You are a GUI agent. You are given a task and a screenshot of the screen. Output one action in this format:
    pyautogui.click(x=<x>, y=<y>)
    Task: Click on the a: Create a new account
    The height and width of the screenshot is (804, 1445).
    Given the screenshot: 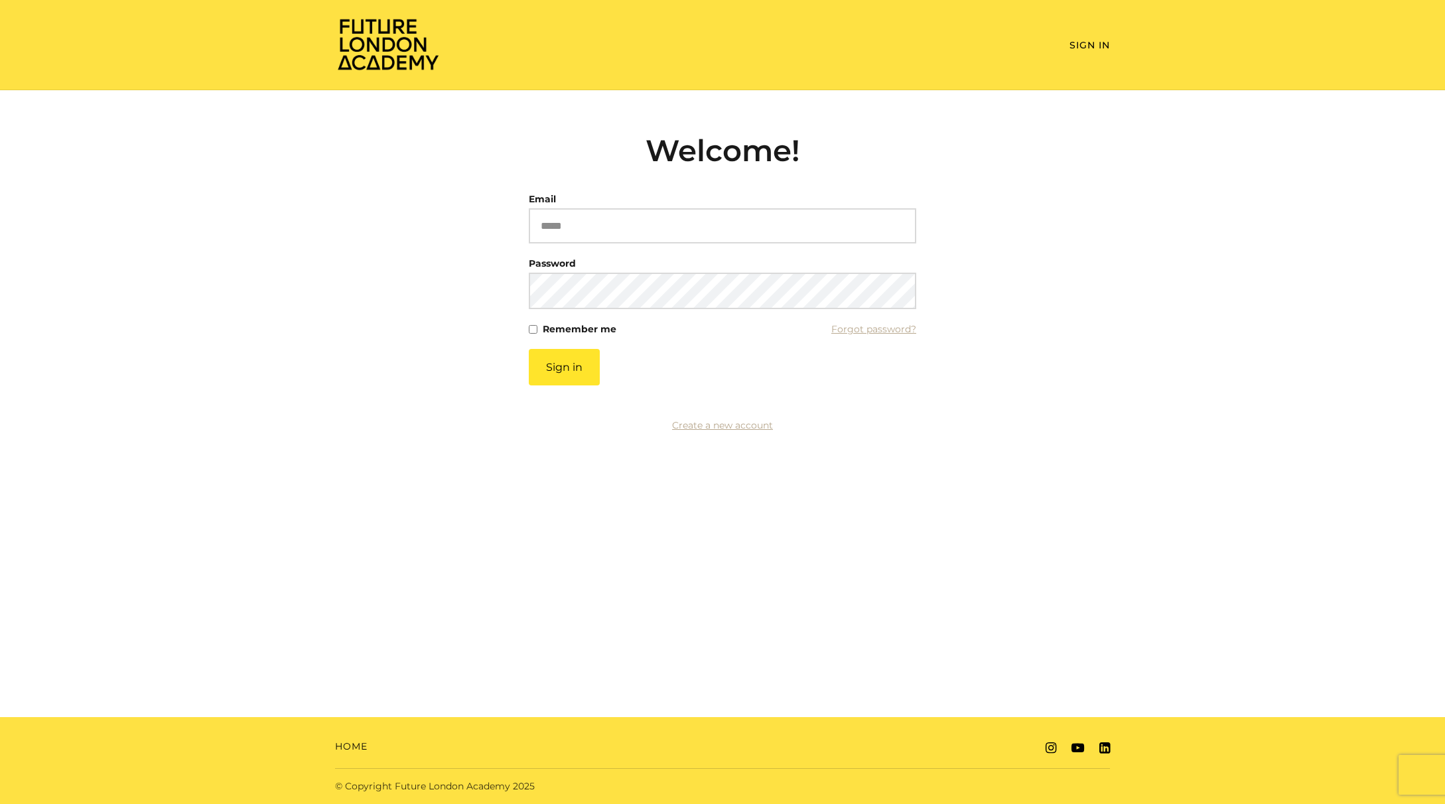 What is the action you would take?
    pyautogui.click(x=722, y=425)
    